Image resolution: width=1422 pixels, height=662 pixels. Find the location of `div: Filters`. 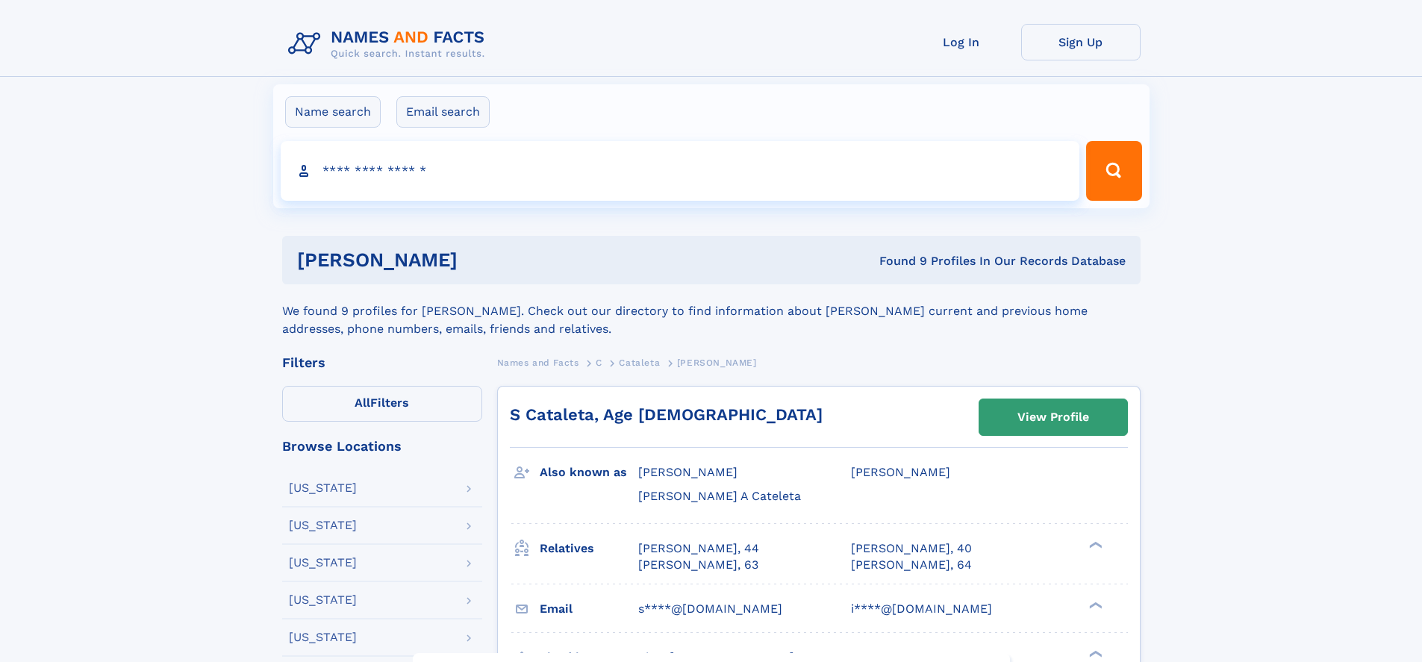

div: Filters is located at coordinates (382, 363).